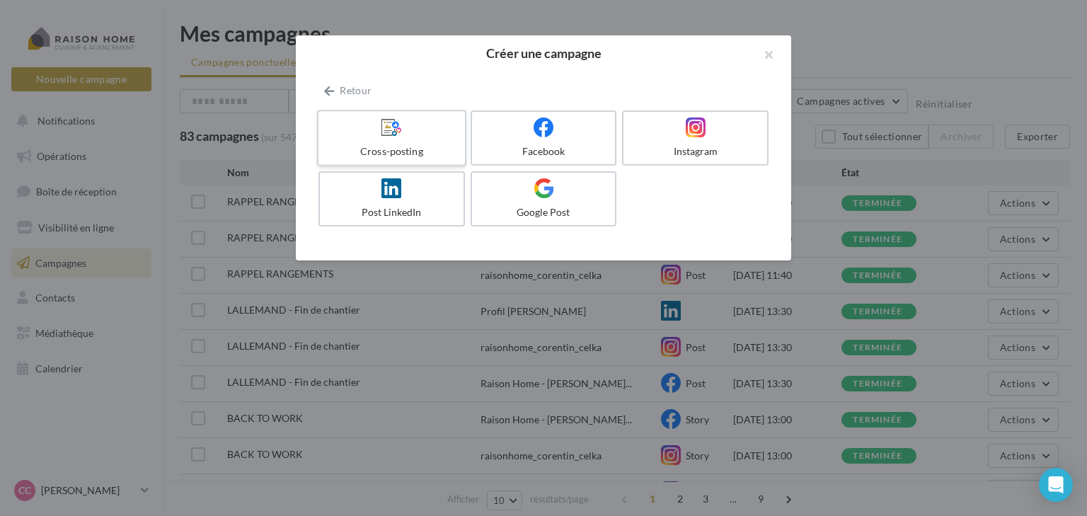  Describe the element at coordinates (544, 53) in the screenshot. I see `h2: Créer une campagne` at that location.